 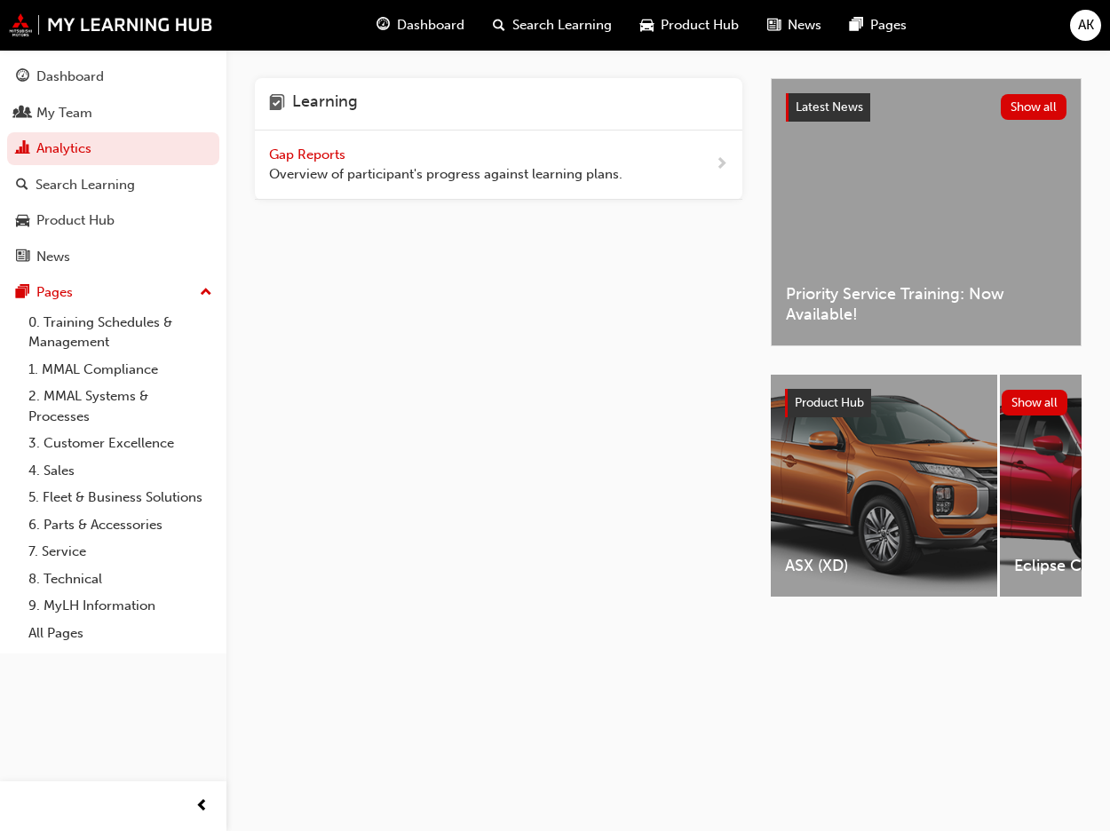 What do you see at coordinates (120, 332) in the screenshot?
I see `a: 0. Training Schedules & Management` at bounding box center [120, 332].